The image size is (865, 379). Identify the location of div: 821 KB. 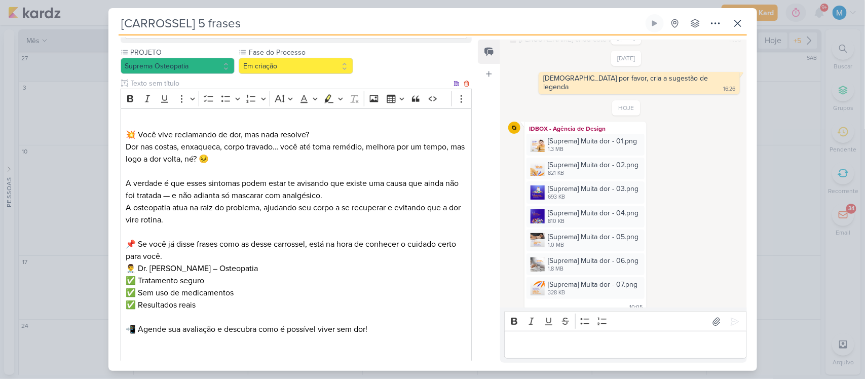
(593, 173).